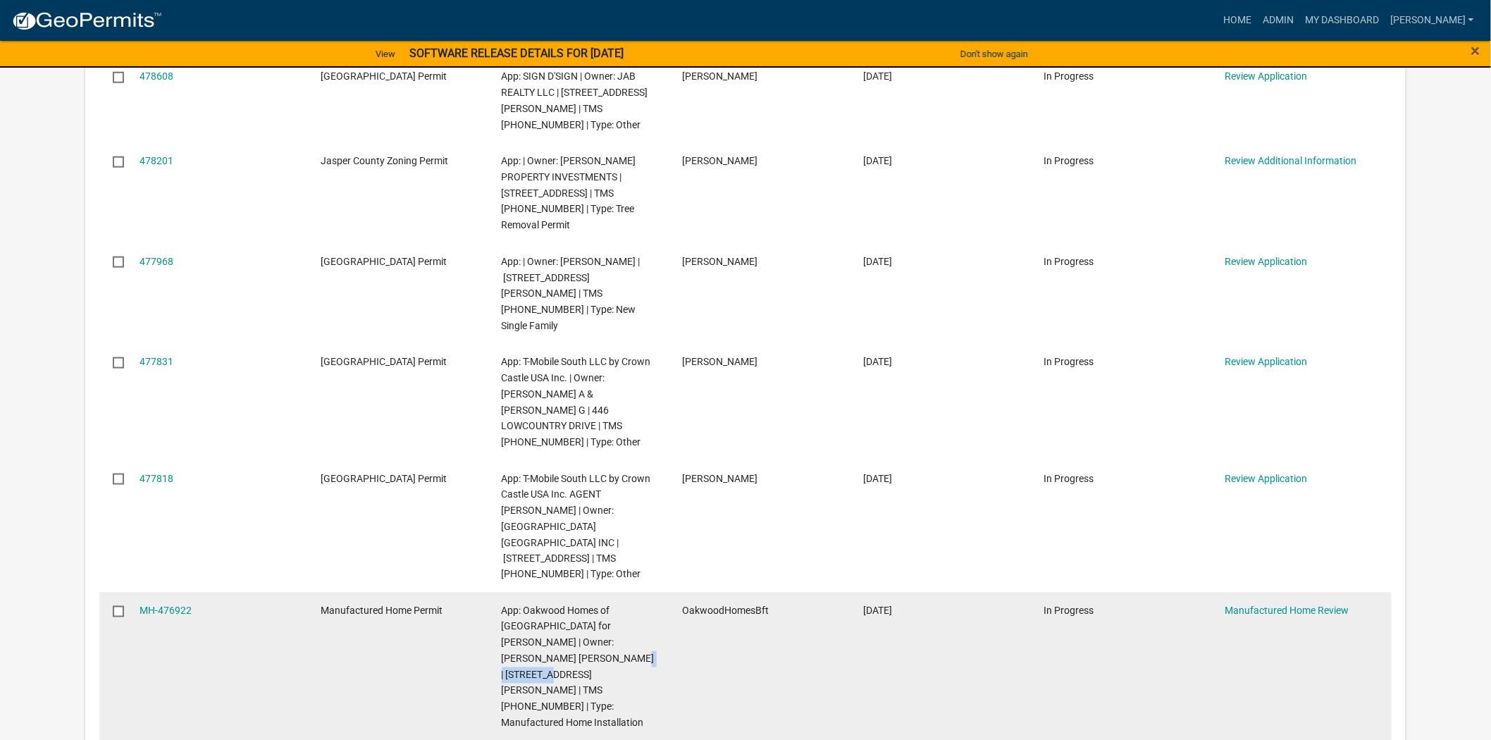 The width and height of the screenshot is (1491, 740). I want to click on span: Uriel Varela, so click(720, 161).